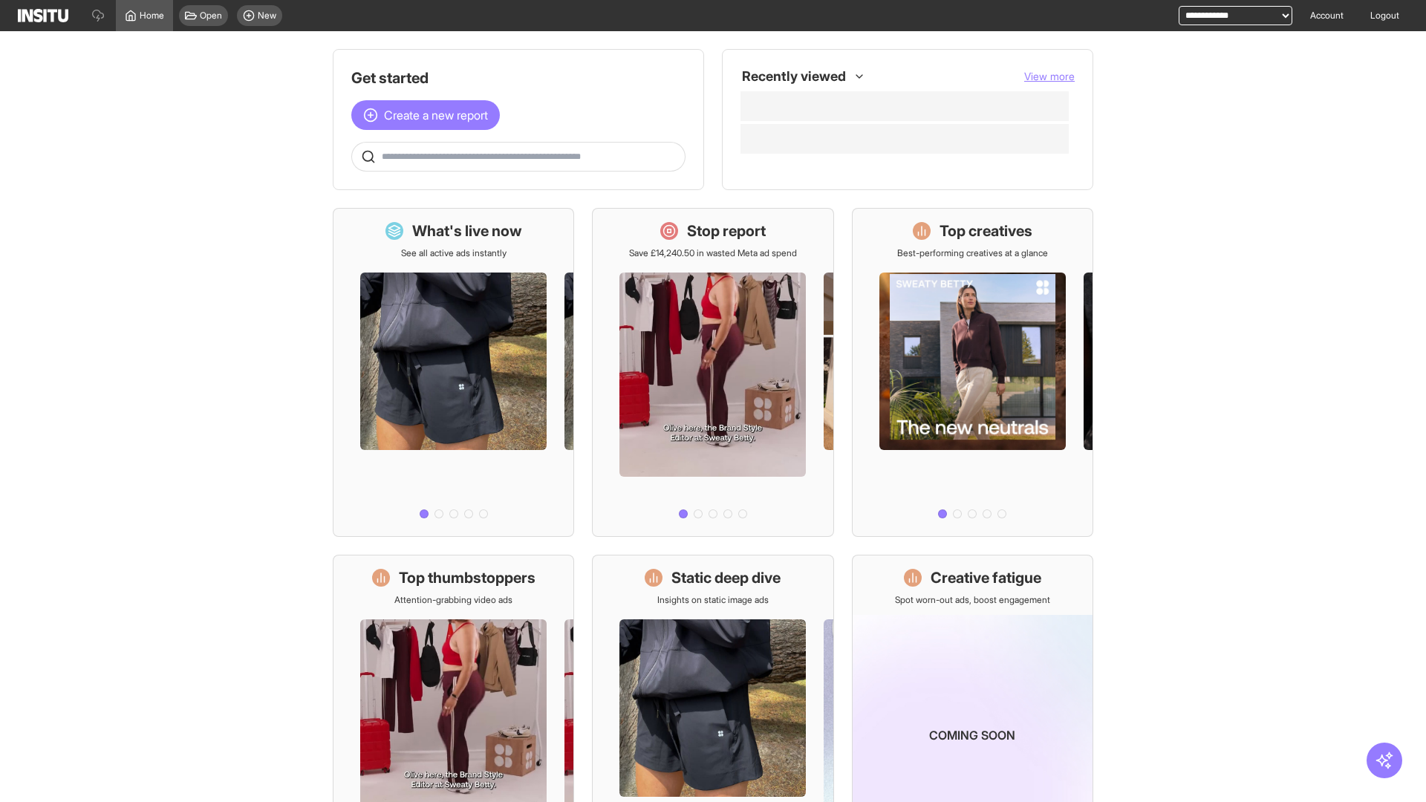 The height and width of the screenshot is (802, 1426). What do you see at coordinates (518, 78) in the screenshot?
I see `h1: Get started` at bounding box center [518, 78].